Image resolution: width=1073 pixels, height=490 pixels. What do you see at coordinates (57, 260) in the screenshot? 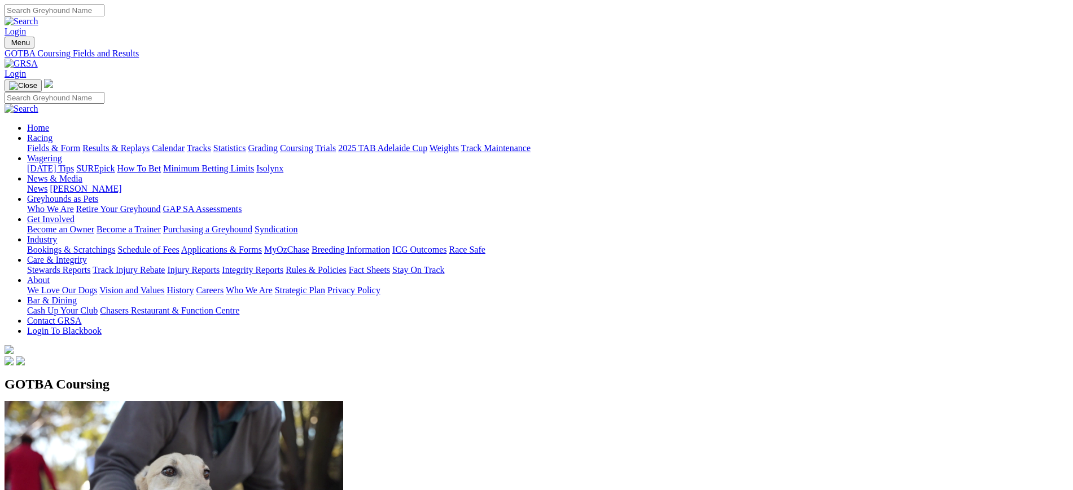
I see `a: Care & Integrity` at bounding box center [57, 260].